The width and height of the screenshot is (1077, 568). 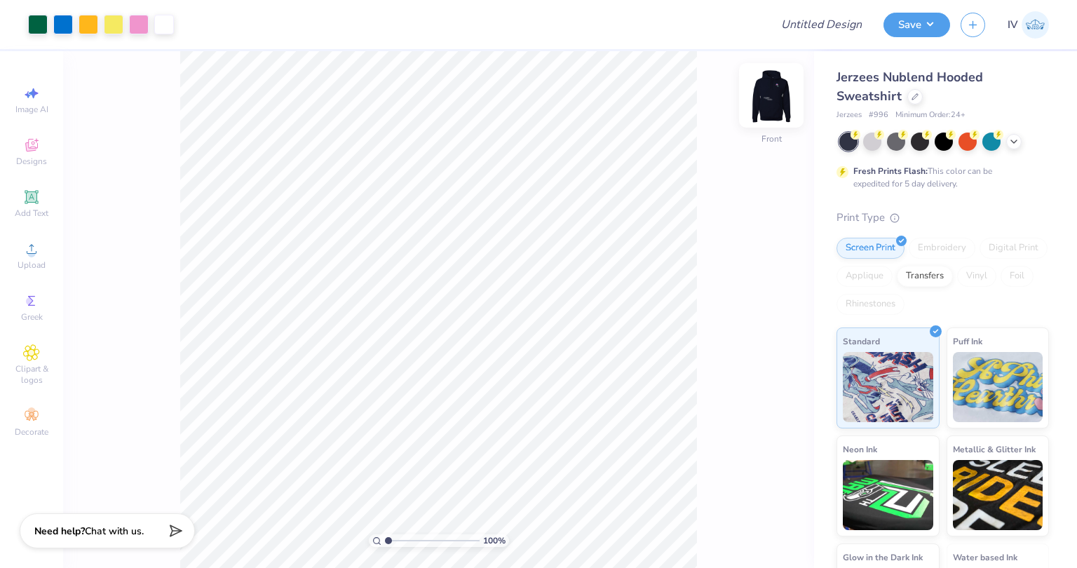 What do you see at coordinates (865, 276) in the screenshot?
I see `div: Applique` at bounding box center [865, 276].